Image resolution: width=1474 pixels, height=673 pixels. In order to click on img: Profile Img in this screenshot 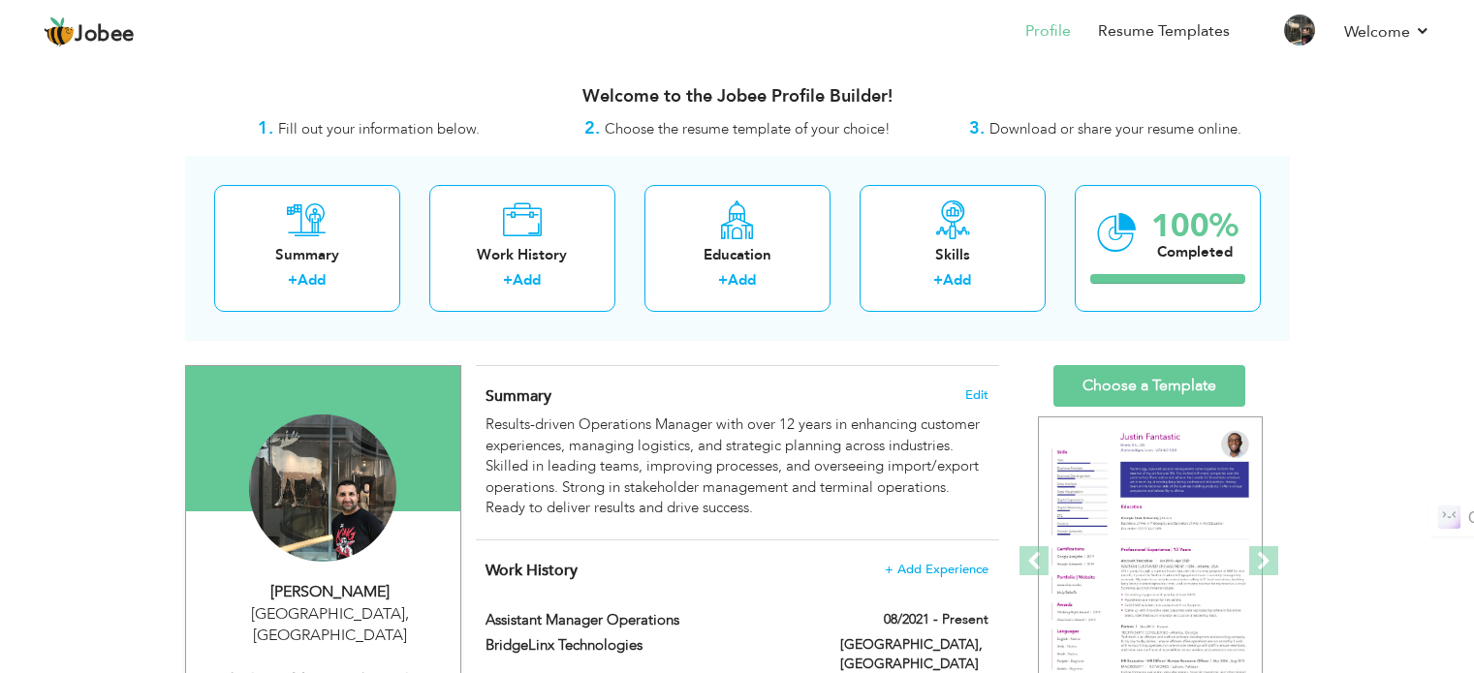, I will do `click(1299, 30)`.